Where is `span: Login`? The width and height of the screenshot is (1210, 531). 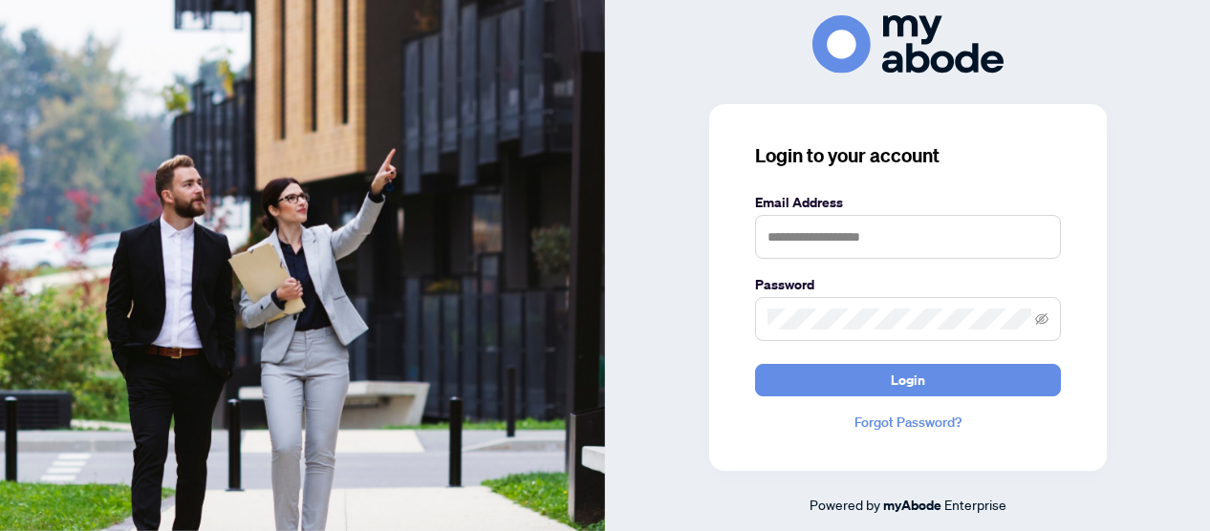 span: Login is located at coordinates (908, 380).